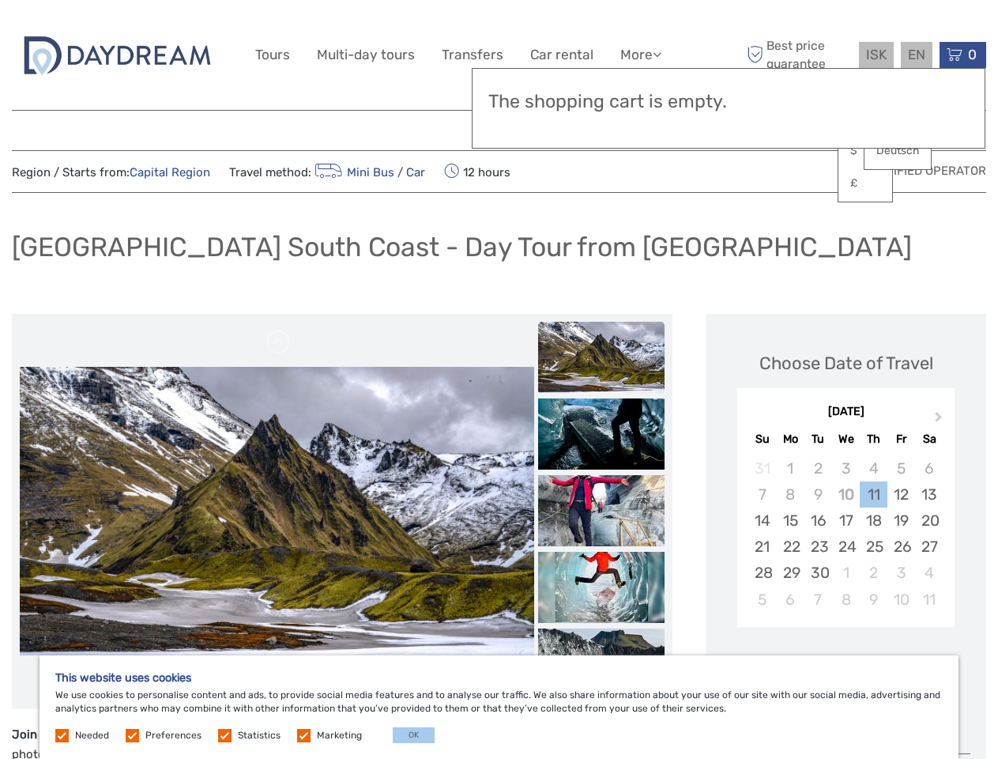 This screenshot has width=998, height=759. Describe the element at coordinates (790, 494) in the screenshot. I see `div: Not available Monday, September 8th, 2025` at that location.